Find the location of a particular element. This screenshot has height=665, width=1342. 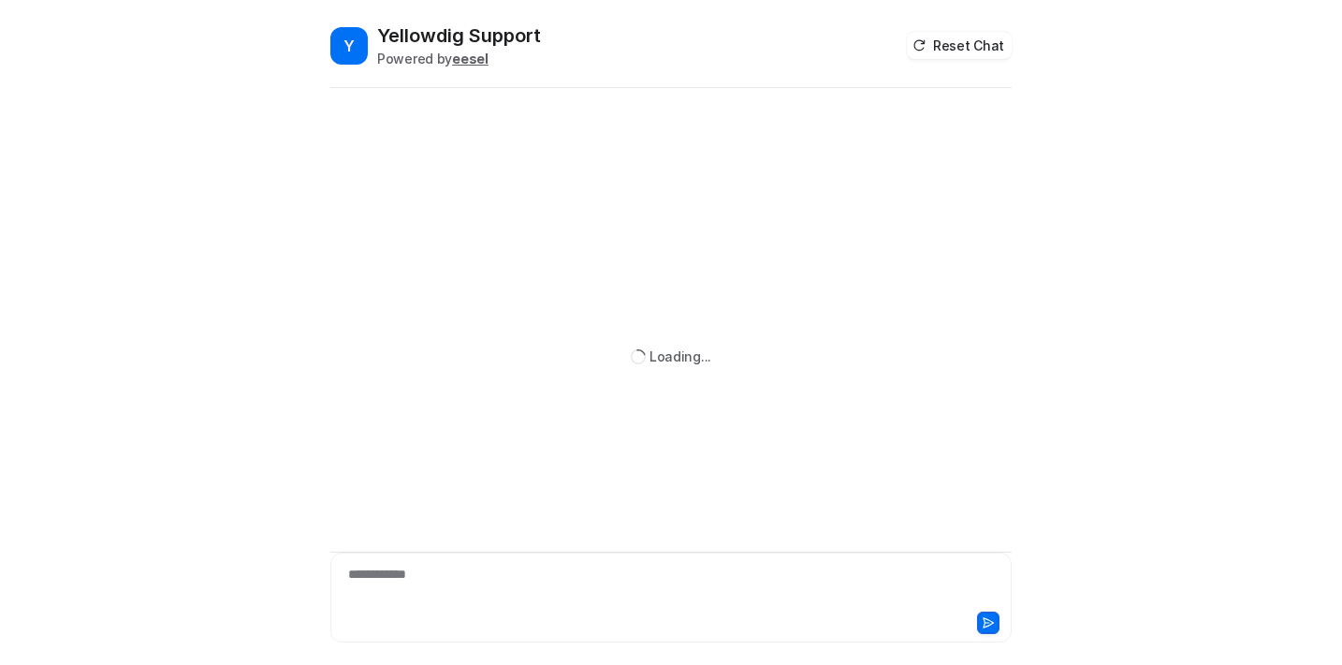

div: Powered by is located at coordinates (459, 58).